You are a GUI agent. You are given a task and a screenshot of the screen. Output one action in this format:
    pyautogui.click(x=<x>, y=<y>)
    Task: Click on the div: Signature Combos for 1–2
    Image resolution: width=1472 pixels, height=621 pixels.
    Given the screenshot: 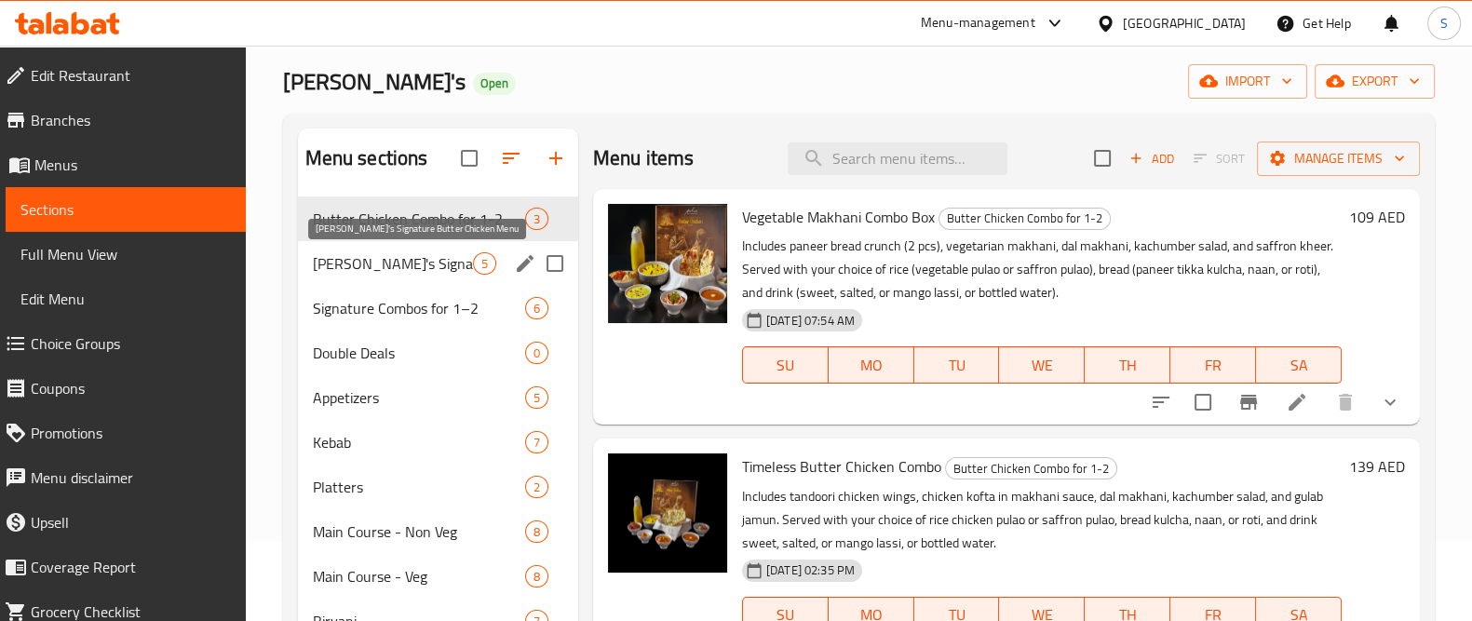 What is the action you would take?
    pyautogui.click(x=419, y=308)
    